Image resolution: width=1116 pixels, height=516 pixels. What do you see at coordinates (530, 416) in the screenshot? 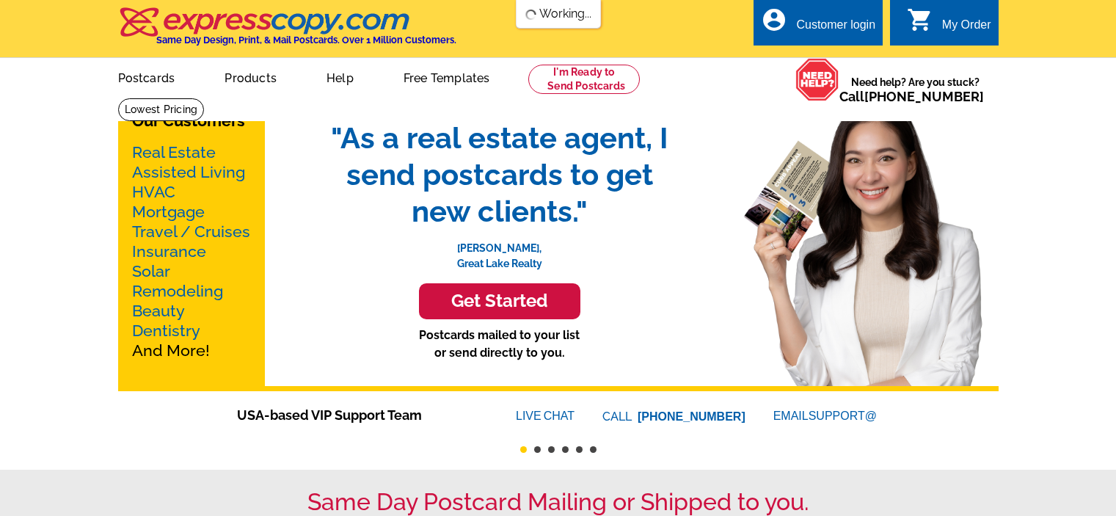
I see `font: LIVE` at bounding box center [530, 416].